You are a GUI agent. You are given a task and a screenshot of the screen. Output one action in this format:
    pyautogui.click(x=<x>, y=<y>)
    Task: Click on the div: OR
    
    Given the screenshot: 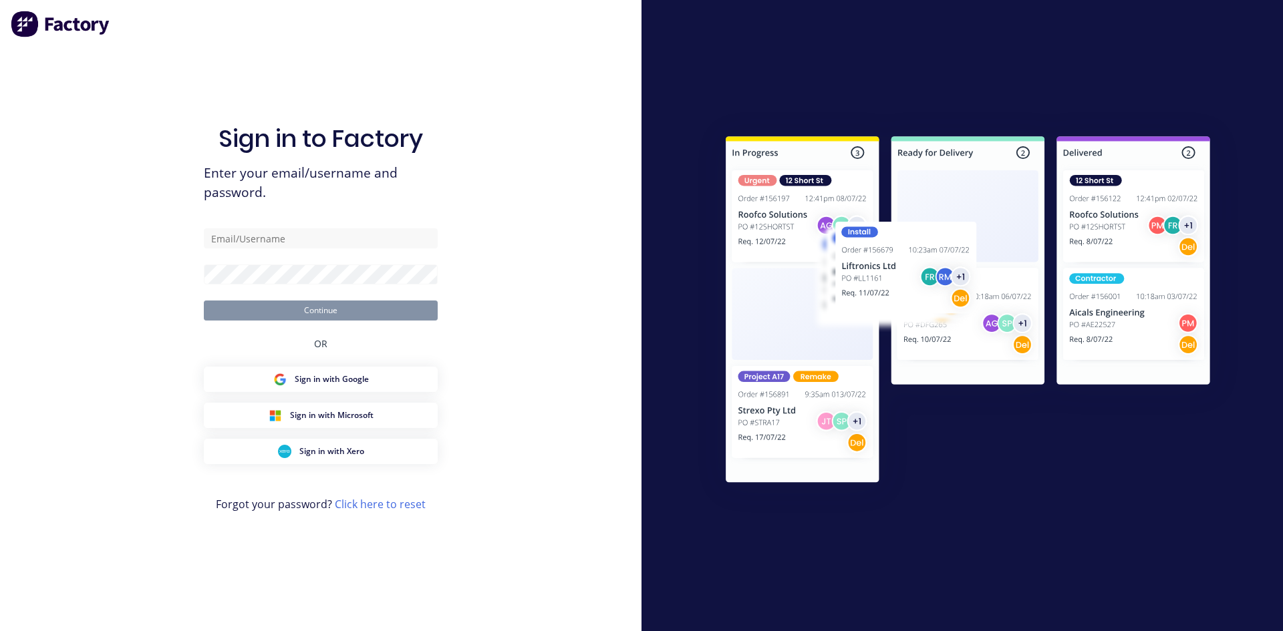 What is the action you would take?
    pyautogui.click(x=321, y=343)
    